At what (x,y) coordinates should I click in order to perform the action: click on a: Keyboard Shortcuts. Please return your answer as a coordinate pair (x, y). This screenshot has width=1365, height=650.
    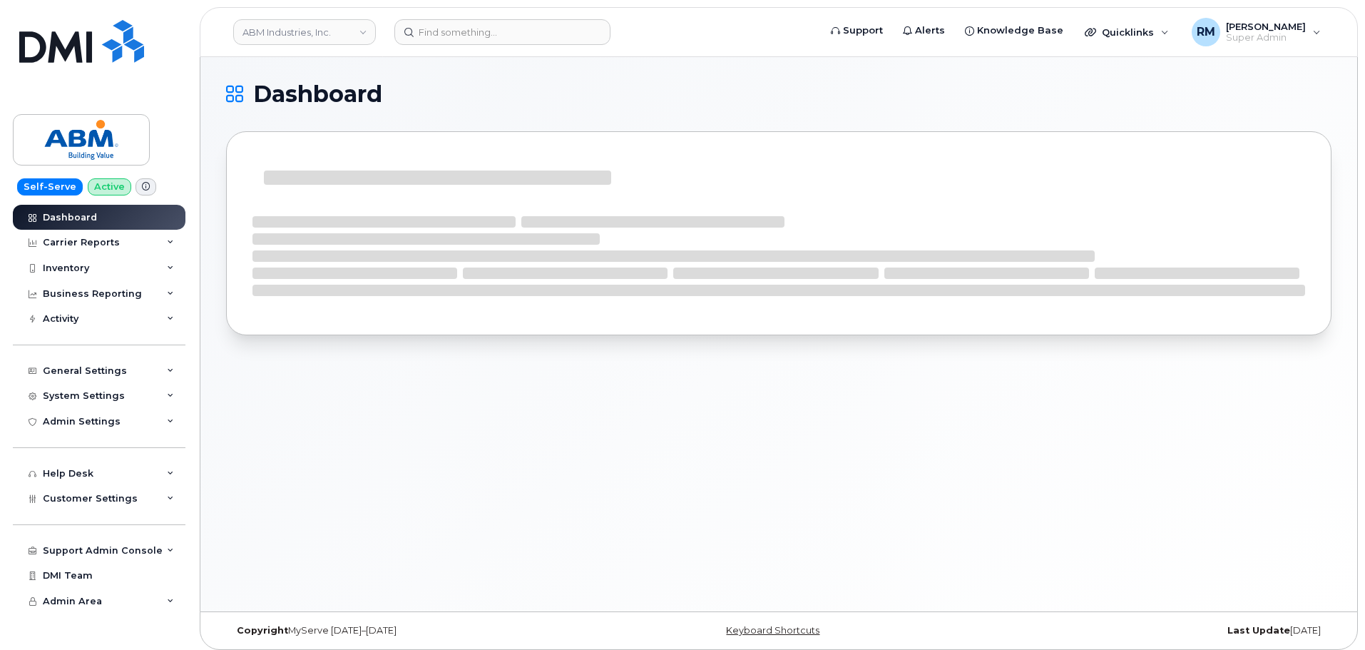
    Looking at the image, I should click on (773, 630).